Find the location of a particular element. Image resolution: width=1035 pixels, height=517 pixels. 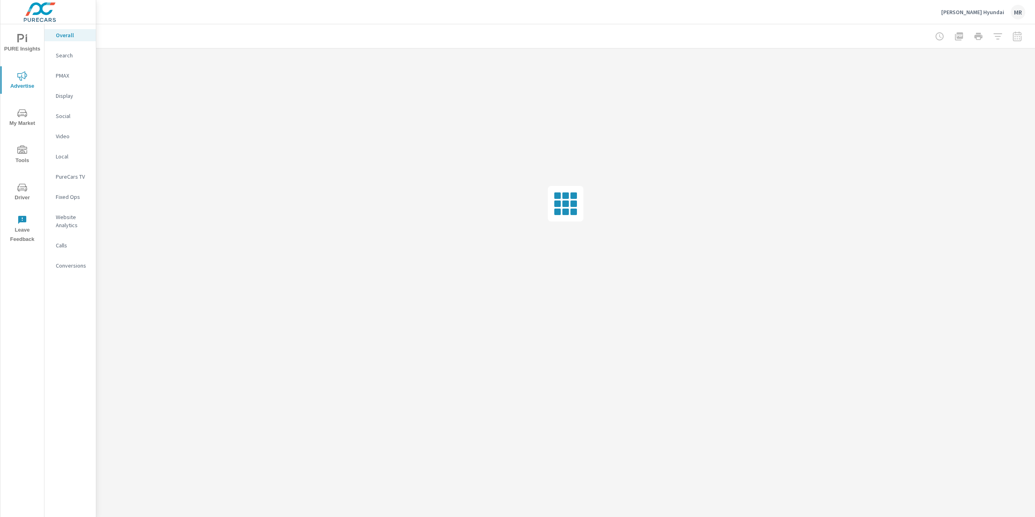

div: Video is located at coordinates (70, 136).